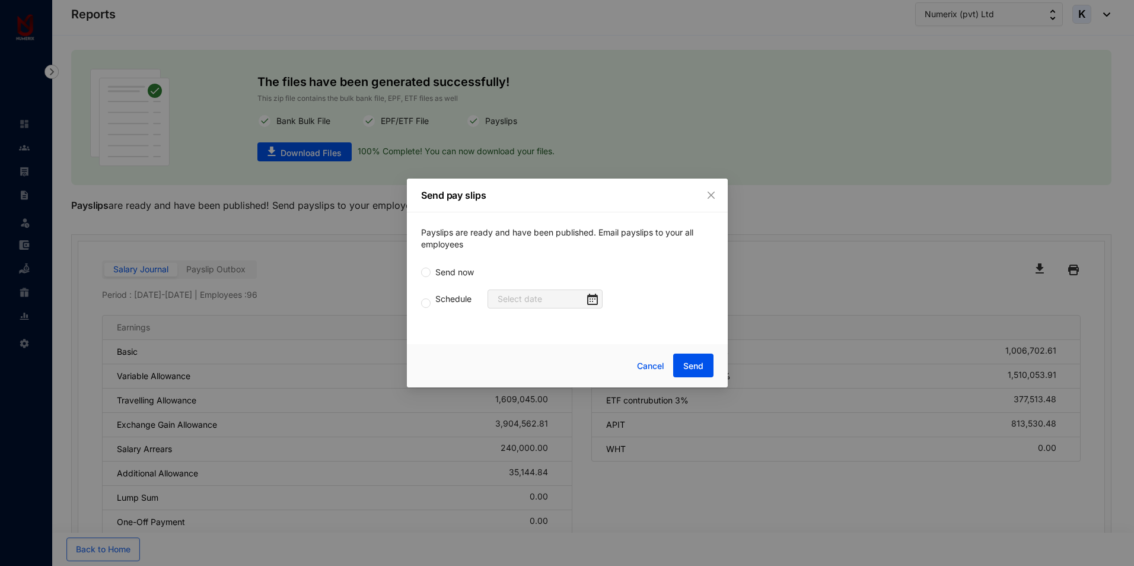 This screenshot has width=1134, height=566. What do you see at coordinates (567, 195) in the screenshot?
I see `p: Send pay slips` at bounding box center [567, 195].